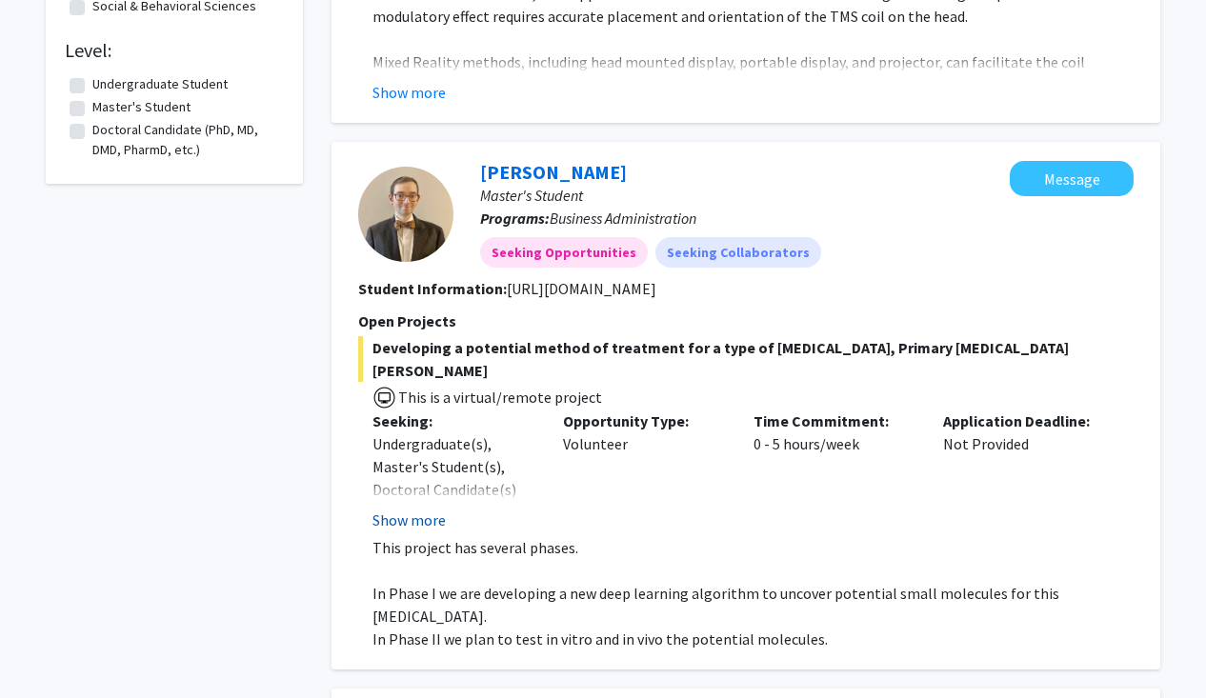 The image size is (1206, 698). What do you see at coordinates (834, 421) in the screenshot?
I see `p: Time Commitment:` at bounding box center [834, 421].